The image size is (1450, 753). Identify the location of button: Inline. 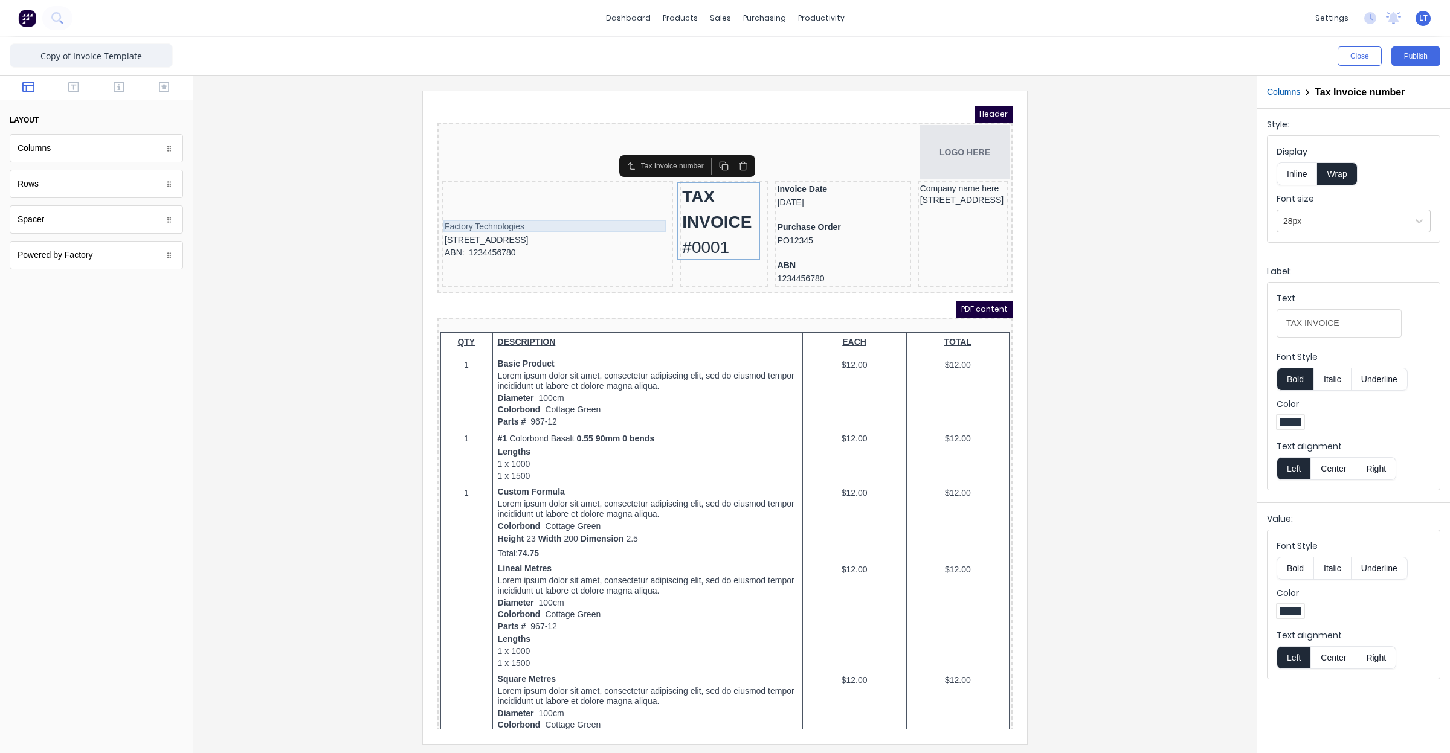
(1296, 174).